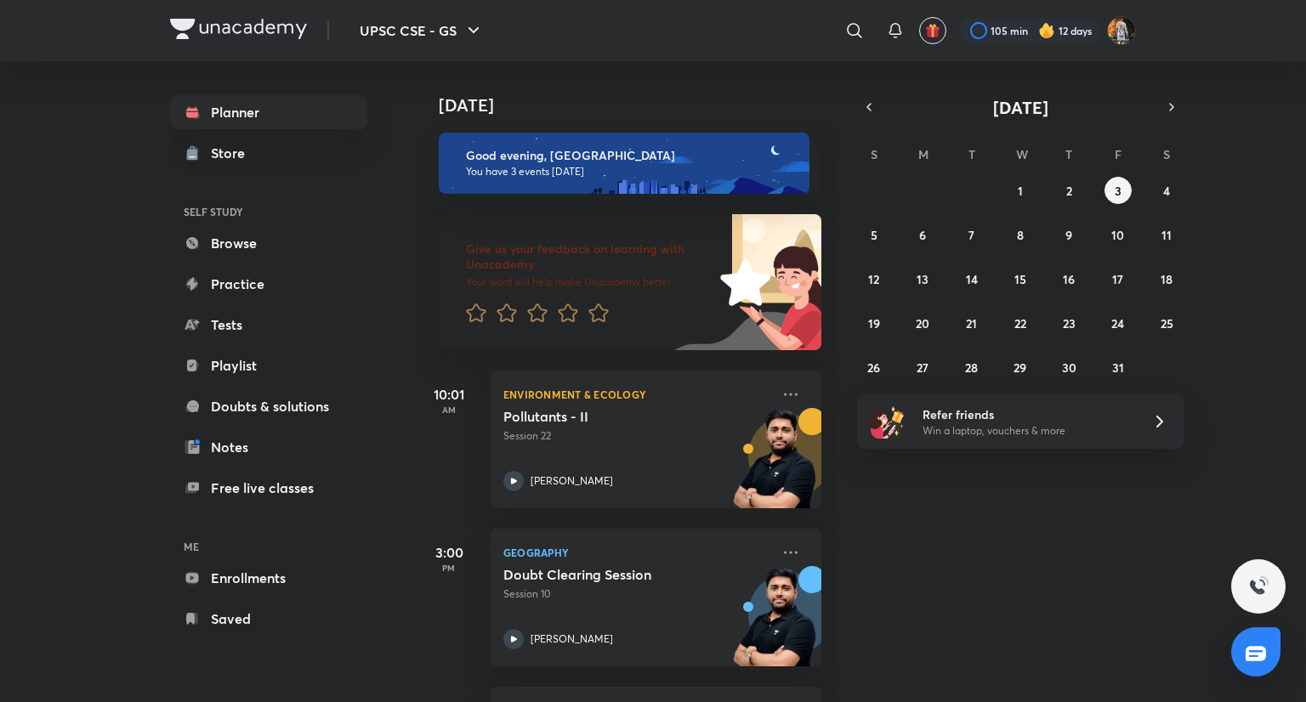 The image size is (1306, 702). I want to click on img: unacademy, so click(774, 625).